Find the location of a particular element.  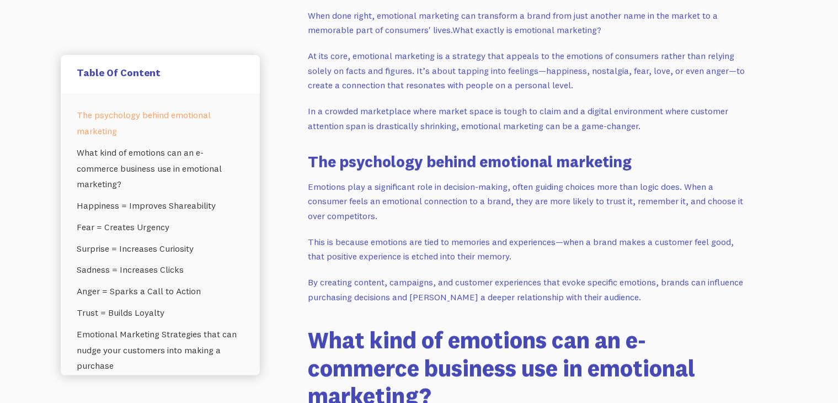

p: By creating content, campaigns, and customer experiences that evoke specific emotions, brands can... is located at coordinates (528, 289).